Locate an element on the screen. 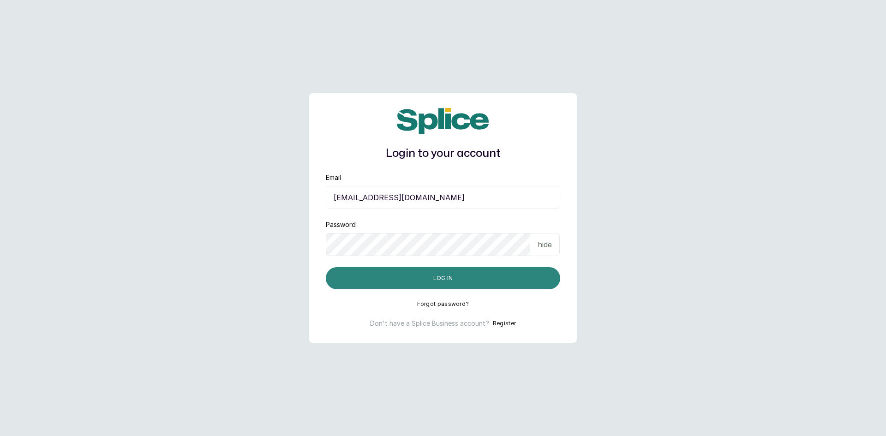 This screenshot has width=886, height=436. button: Forgot password? is located at coordinates (443, 304).